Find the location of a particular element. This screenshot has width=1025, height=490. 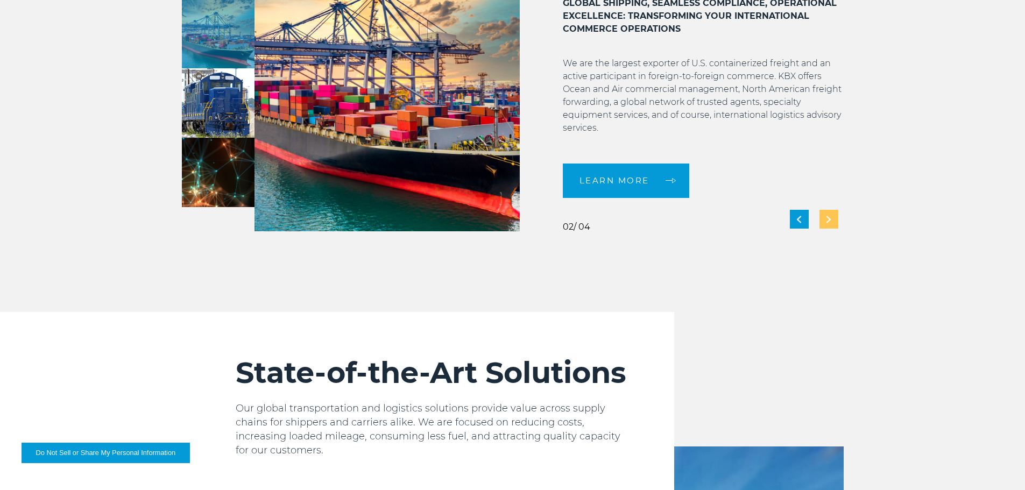

div: / 04 is located at coordinates (576, 227).